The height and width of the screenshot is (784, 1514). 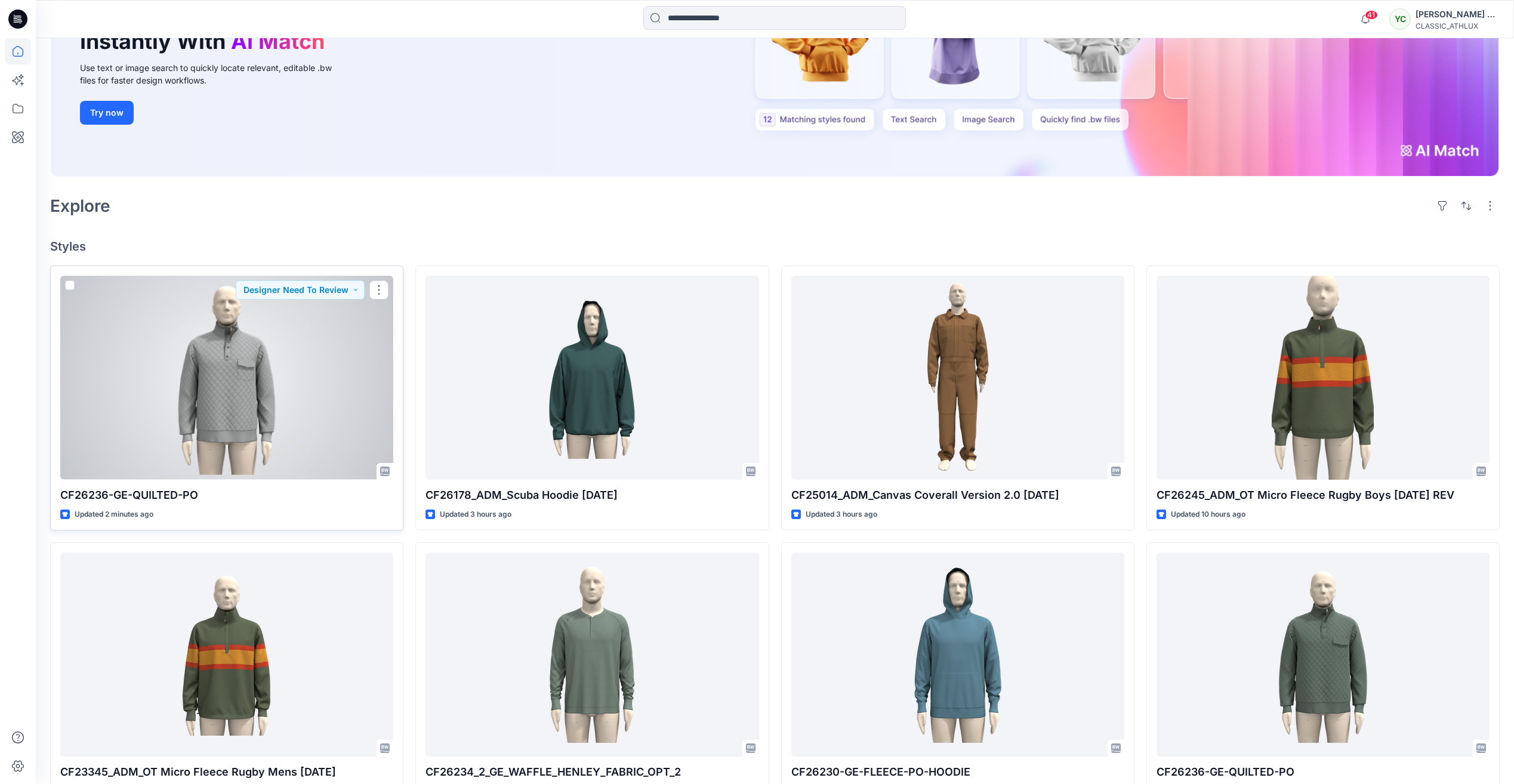 What do you see at coordinates (774, 247) in the screenshot?
I see `h4: Styles` at bounding box center [774, 247].